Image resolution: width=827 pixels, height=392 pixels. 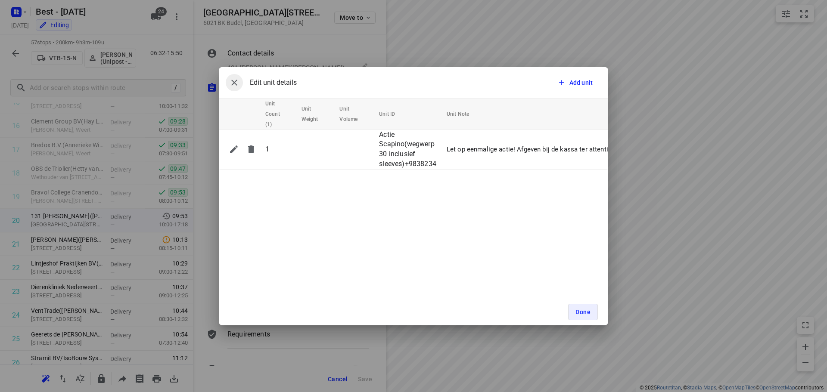 What do you see at coordinates (261, 83) in the screenshot?
I see `div: Edit unit details` at bounding box center [261, 83].